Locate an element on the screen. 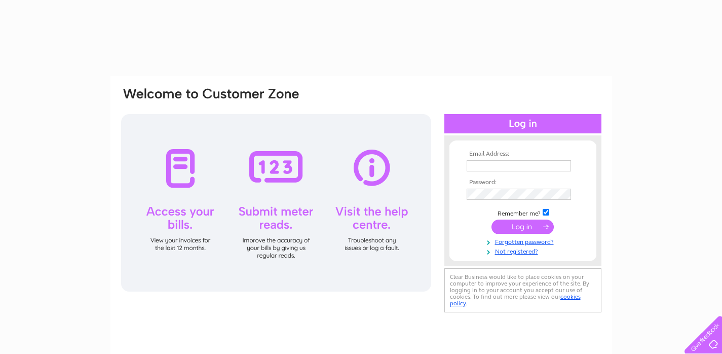  td: Remember me? is located at coordinates (523, 212).